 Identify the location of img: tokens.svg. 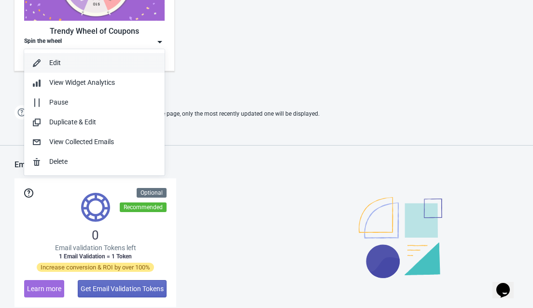
(96, 208).